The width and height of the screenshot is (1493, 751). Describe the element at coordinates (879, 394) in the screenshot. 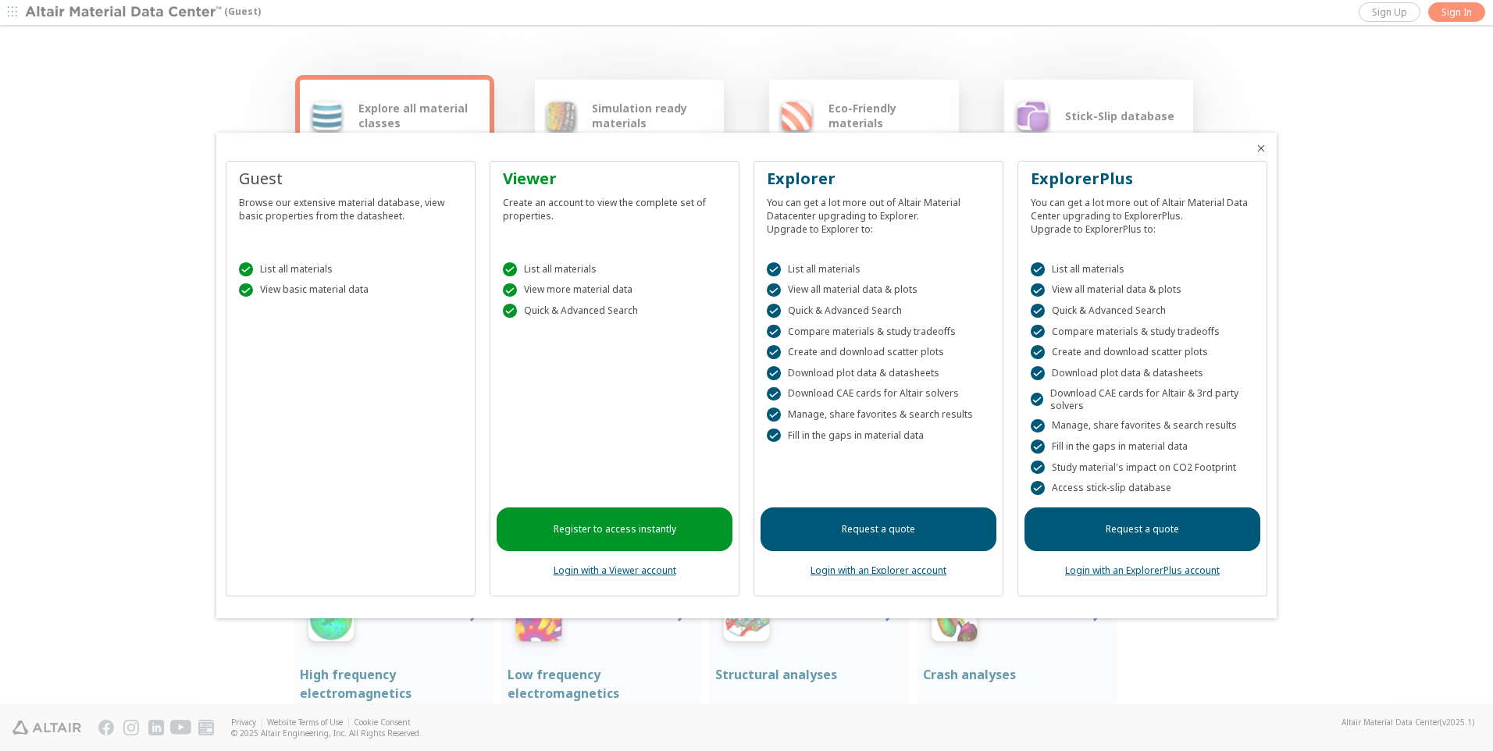

I see `div: Download CAE cards for Altair solvers` at that location.